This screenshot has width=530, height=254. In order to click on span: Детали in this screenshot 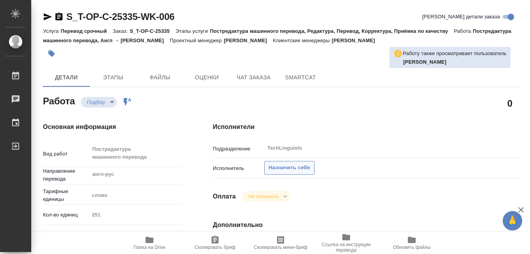, I will do `click(66, 77)`.